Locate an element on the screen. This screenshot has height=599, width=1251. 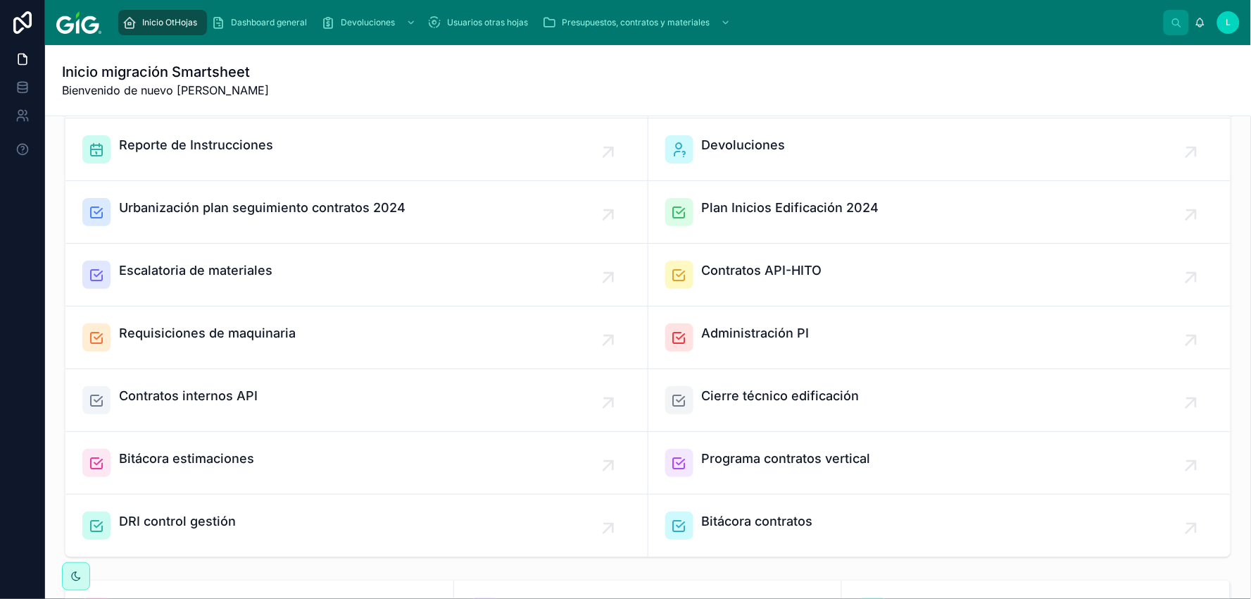
span: Urbanización plan seguimiento contratos 2024 is located at coordinates (262, 208).